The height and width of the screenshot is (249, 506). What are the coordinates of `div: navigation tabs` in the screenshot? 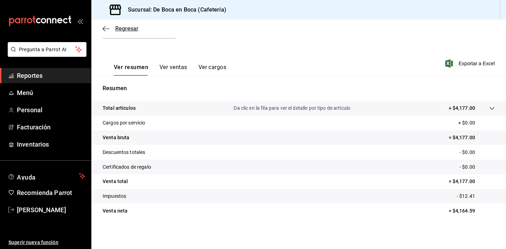 It's located at (170, 70).